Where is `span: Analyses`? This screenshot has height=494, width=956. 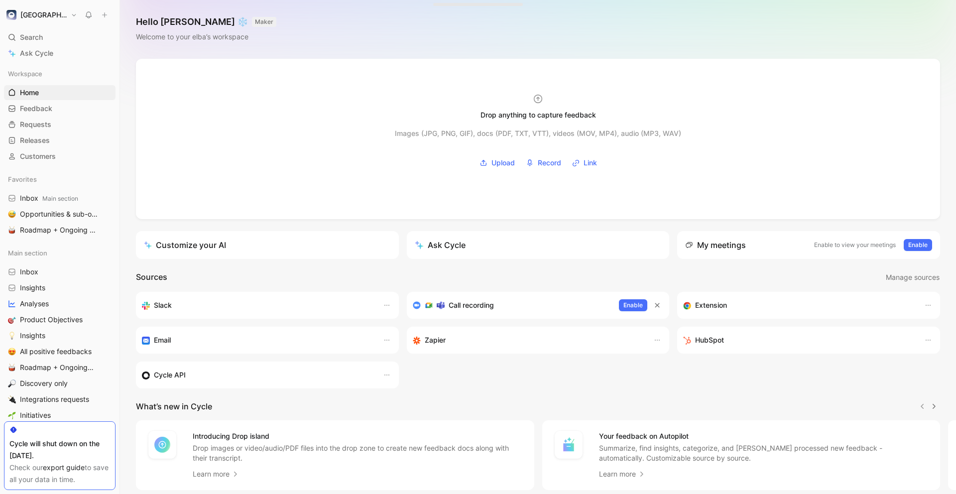 span: Analyses is located at coordinates (34, 304).